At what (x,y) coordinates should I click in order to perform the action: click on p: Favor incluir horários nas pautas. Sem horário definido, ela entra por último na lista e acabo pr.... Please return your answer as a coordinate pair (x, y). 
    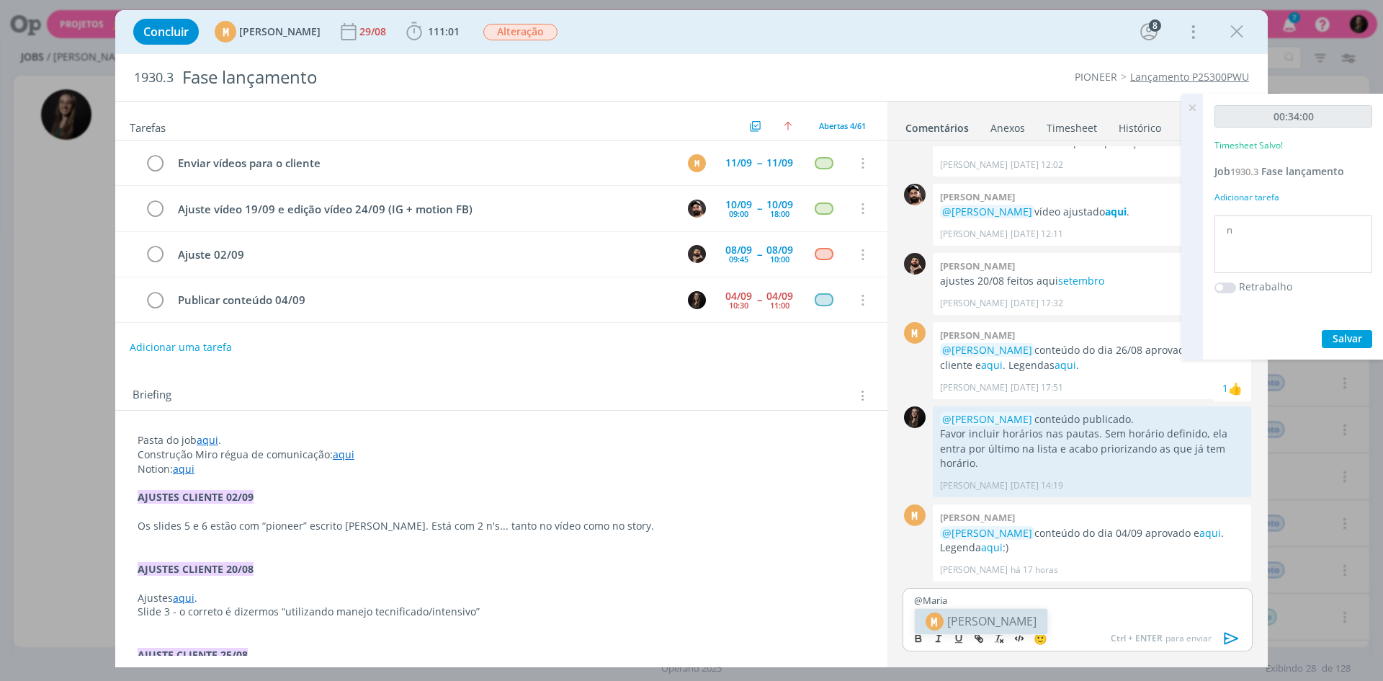
    Looking at the image, I should click on (1092, 448).